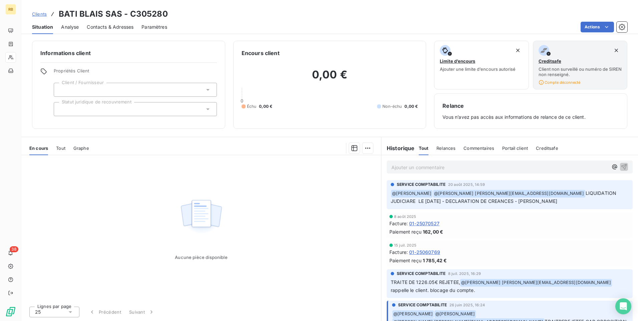  What do you see at coordinates (201, 257) in the screenshot?
I see `span: Aucune pièce disponible` at bounding box center [201, 257].